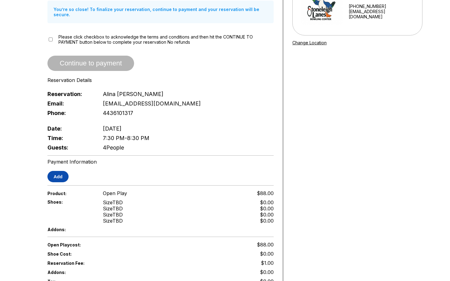 This screenshot has height=281, width=450. I want to click on a: Change Location, so click(310, 43).